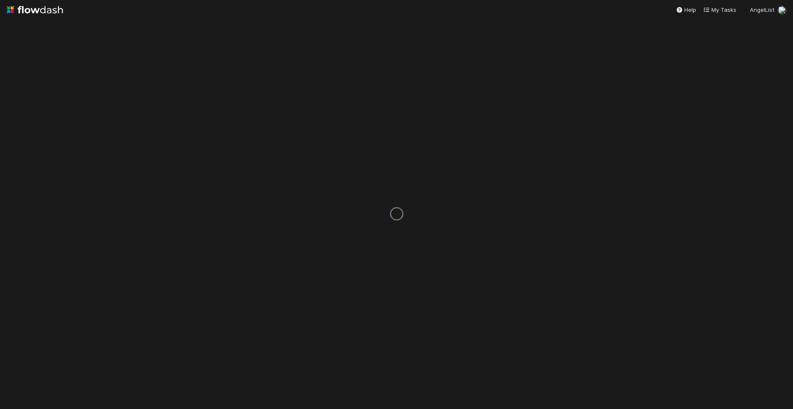  I want to click on div: Help, so click(686, 10).